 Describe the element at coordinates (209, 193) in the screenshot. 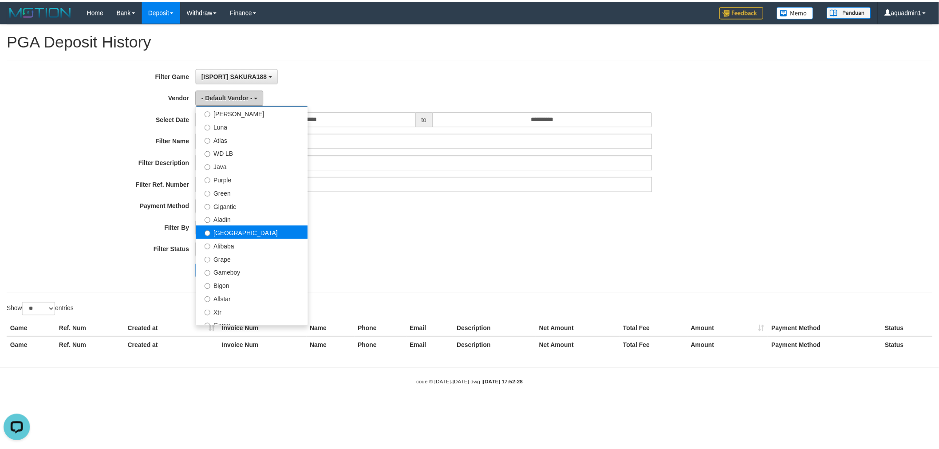

I see `input: Green` at that location.